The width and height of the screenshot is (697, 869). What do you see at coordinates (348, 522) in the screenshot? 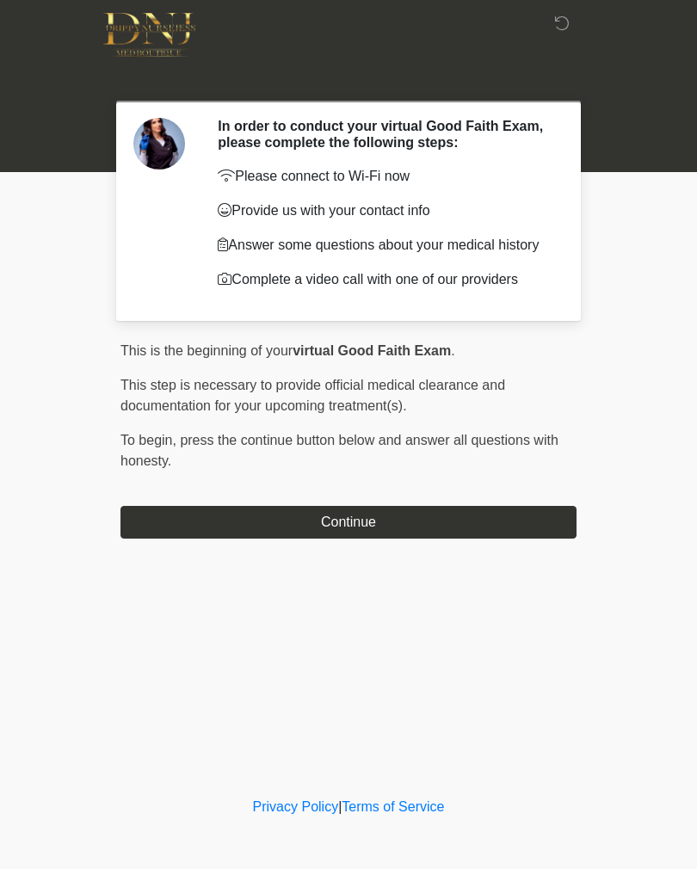
I see `button: Continue` at bounding box center [348, 522].